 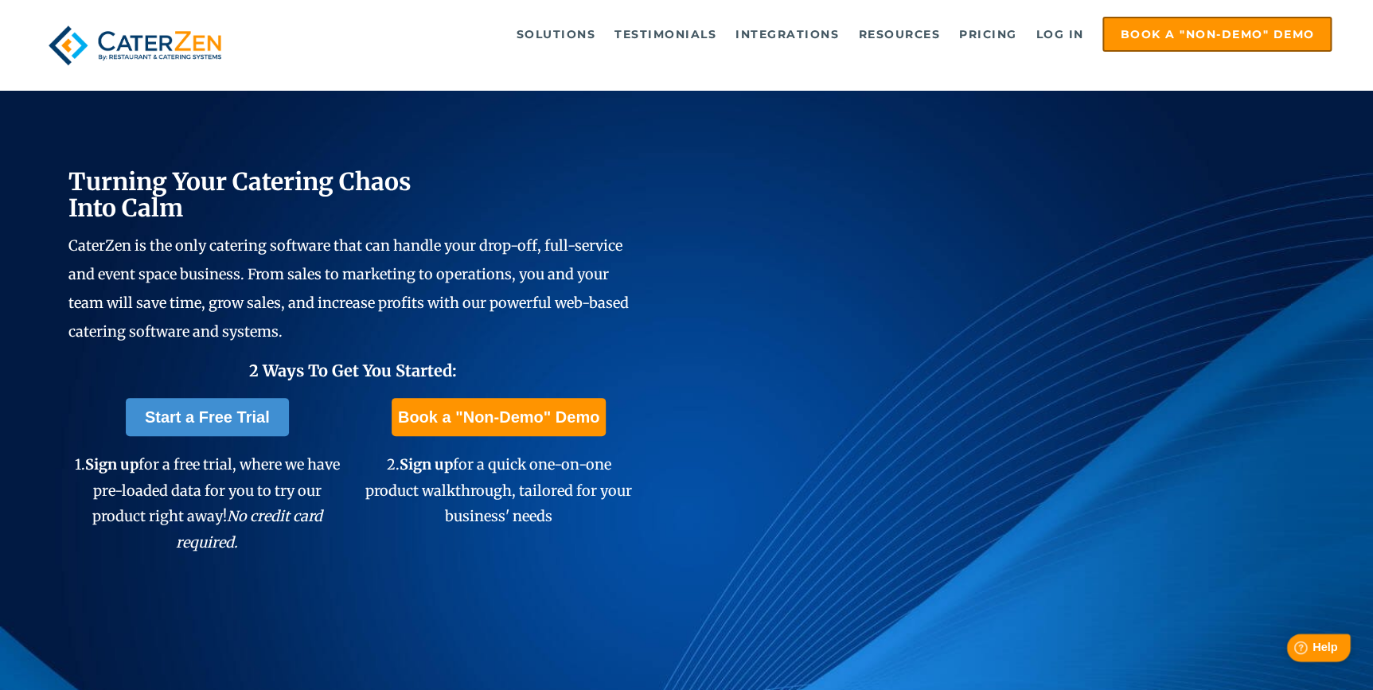 I want to click on span: Turning Your Catering Chaos Into Calm, so click(x=240, y=194).